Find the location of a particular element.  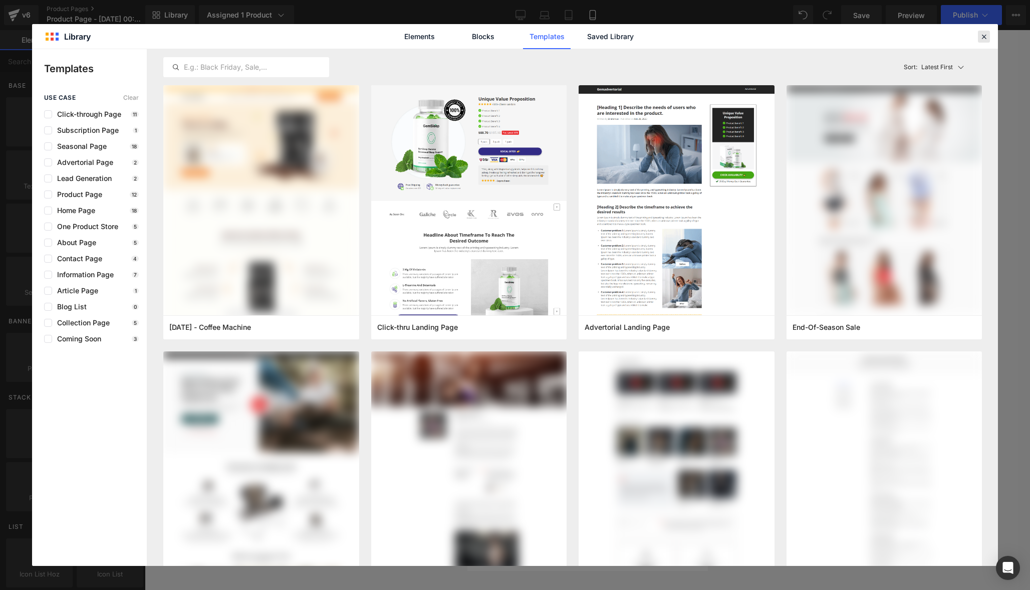

small: © 2025, is located at coordinates (85, 513).